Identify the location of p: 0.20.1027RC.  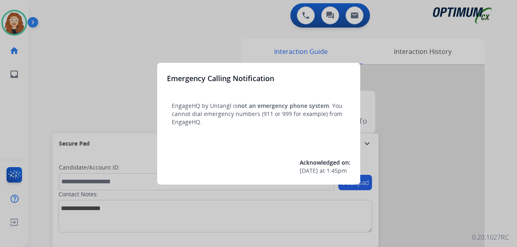
(490, 238).